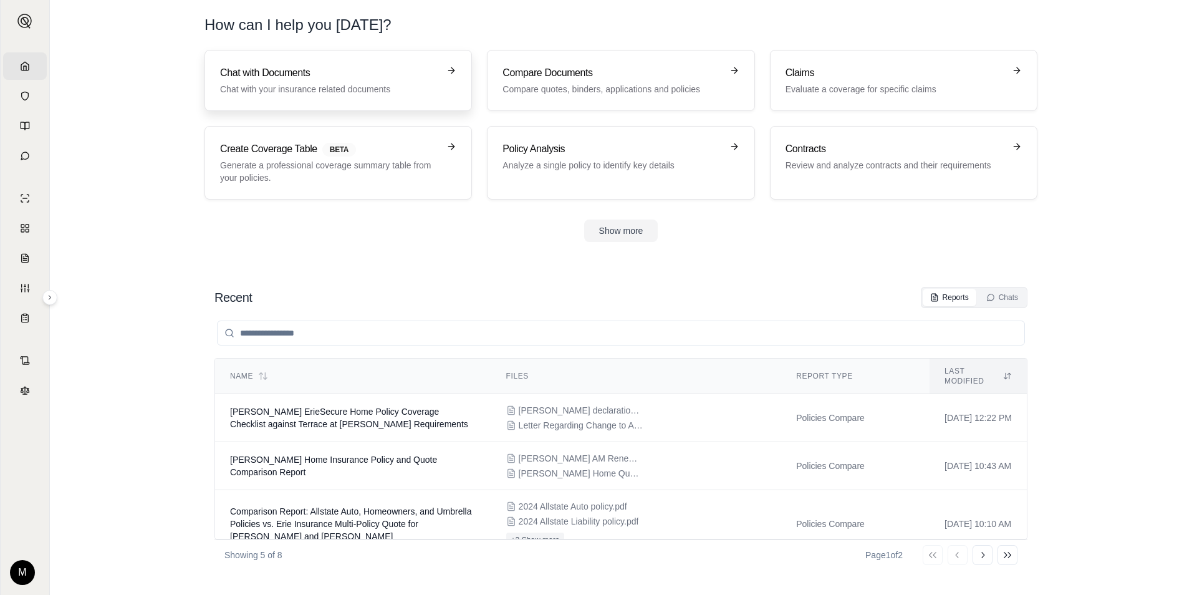  Describe the element at coordinates (329, 89) in the screenshot. I see `p: Chat with your insurance related documents` at that location.